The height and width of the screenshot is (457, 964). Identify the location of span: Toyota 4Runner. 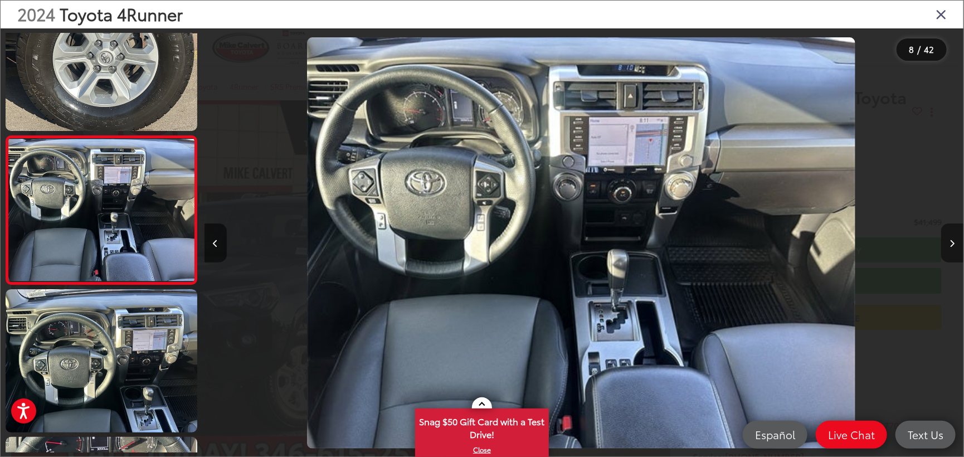
(121, 13).